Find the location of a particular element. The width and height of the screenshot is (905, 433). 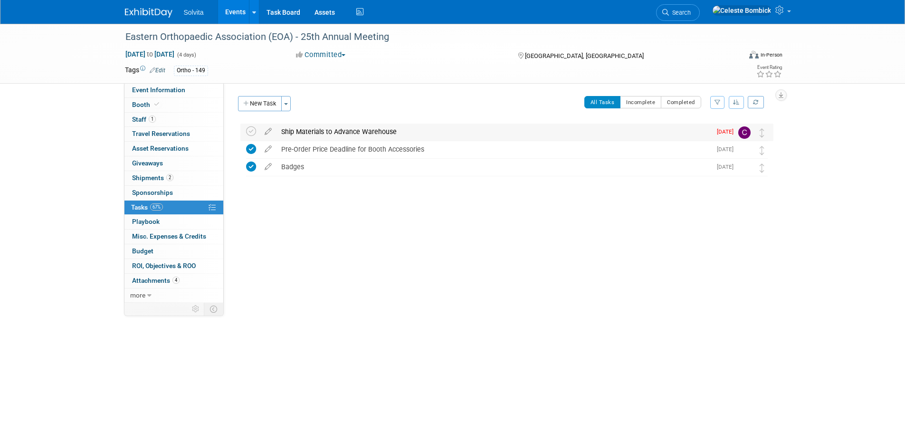

a: Refresh is located at coordinates (756, 102).